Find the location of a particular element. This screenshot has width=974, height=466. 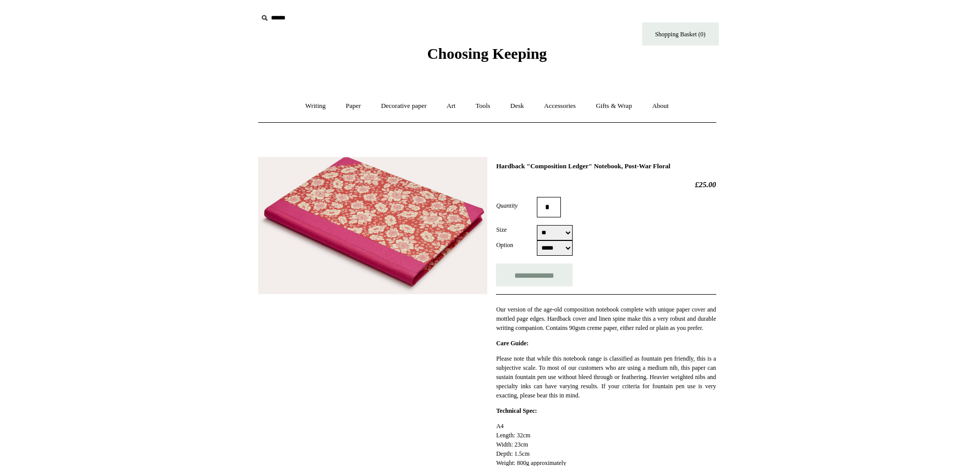

a: Tools is located at coordinates (483, 106).